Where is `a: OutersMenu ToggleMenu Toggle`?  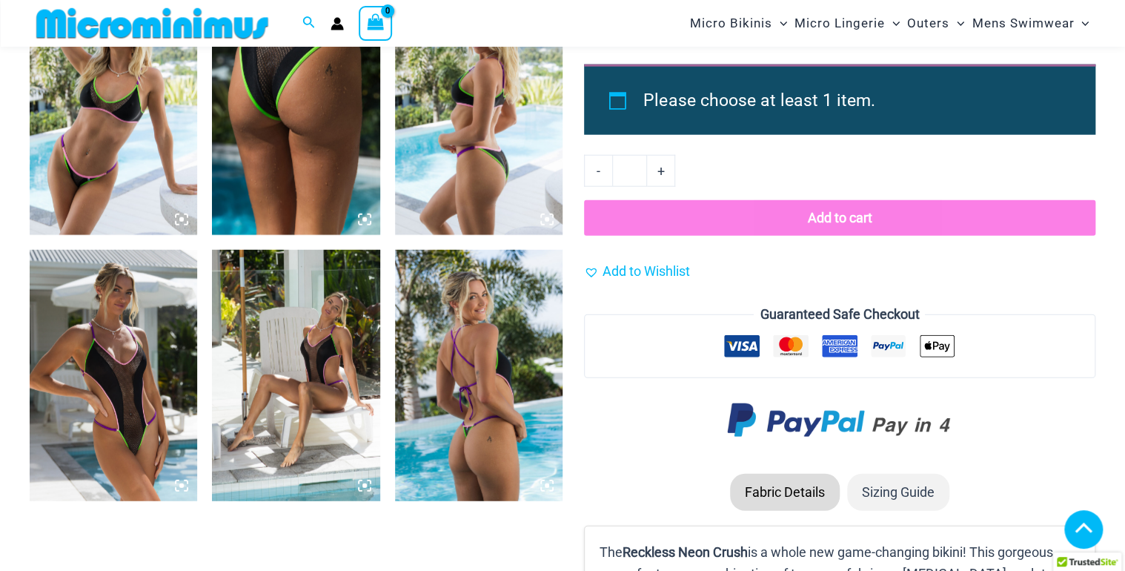
a: OutersMenu ToggleMenu Toggle is located at coordinates (935, 23).